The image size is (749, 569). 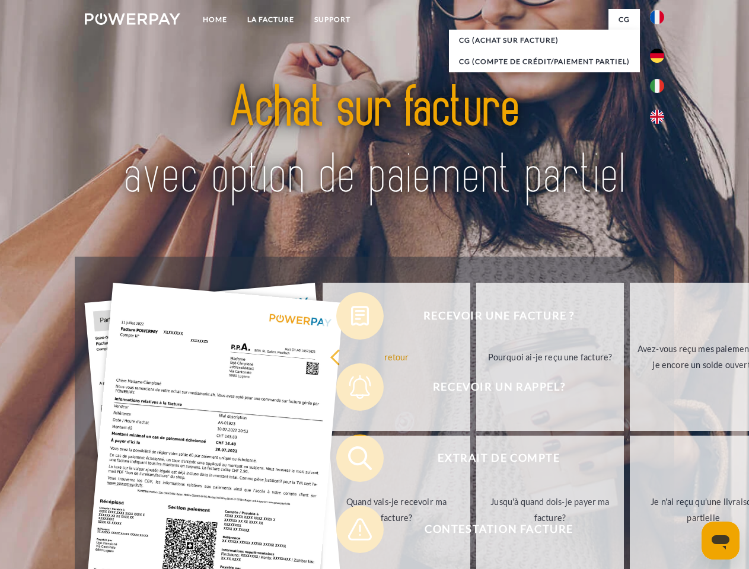 What do you see at coordinates (657, 17) in the screenshot?
I see `img: fr` at bounding box center [657, 17].